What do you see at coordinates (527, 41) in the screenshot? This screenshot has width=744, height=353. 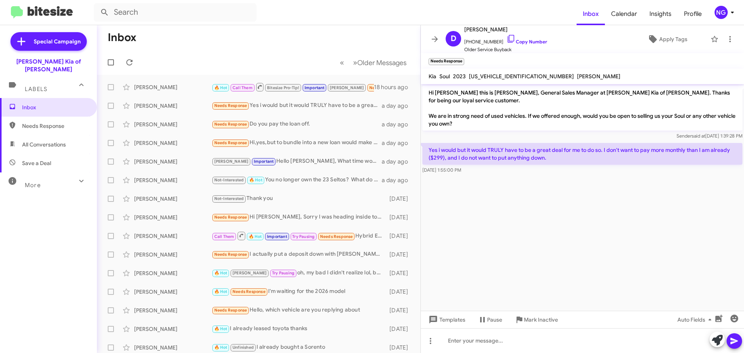 I see `a: Copy Number` at bounding box center [527, 41].